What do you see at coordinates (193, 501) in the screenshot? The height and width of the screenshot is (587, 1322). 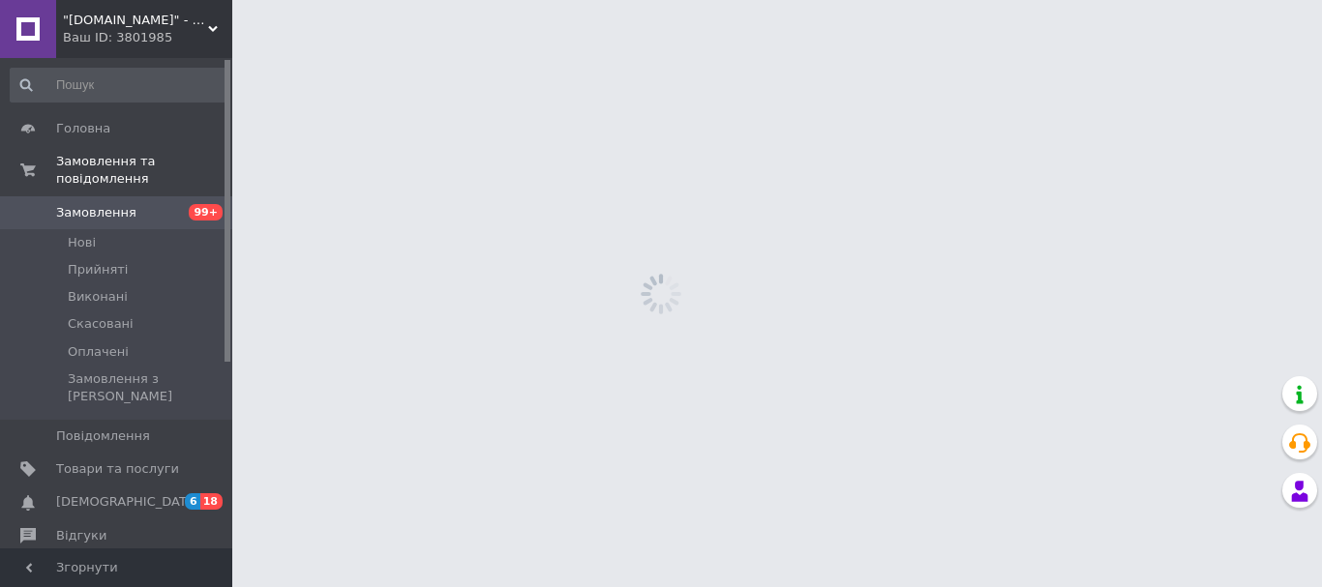 I see `span: 6` at bounding box center [193, 501].